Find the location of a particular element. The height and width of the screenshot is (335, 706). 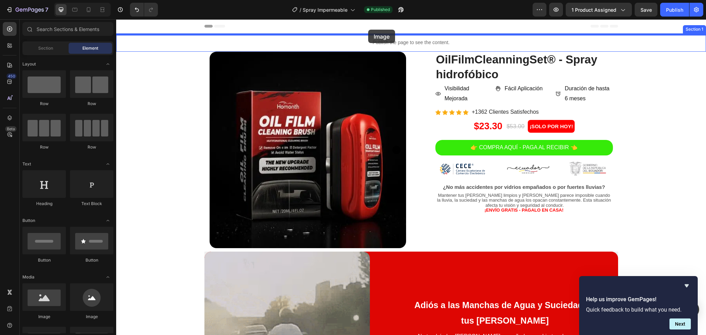

span: Published is located at coordinates (380, 10).